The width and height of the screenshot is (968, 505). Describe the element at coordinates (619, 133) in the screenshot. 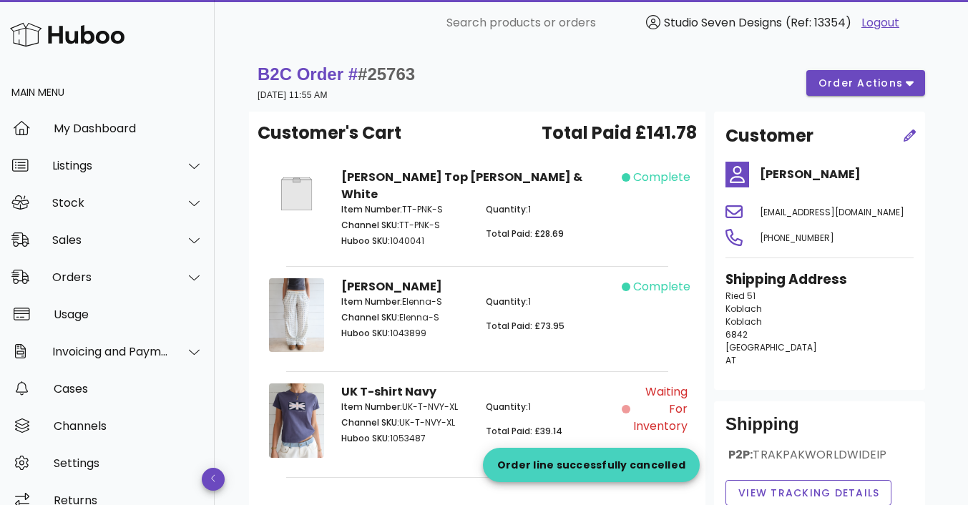

I see `span: Total Paid £141.78` at that location.